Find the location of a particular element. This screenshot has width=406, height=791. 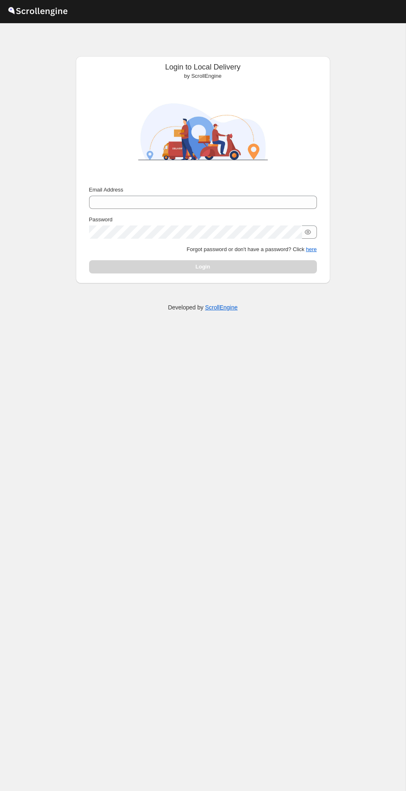

p: Forgot password or don't have a password? Click is located at coordinates (203, 250).